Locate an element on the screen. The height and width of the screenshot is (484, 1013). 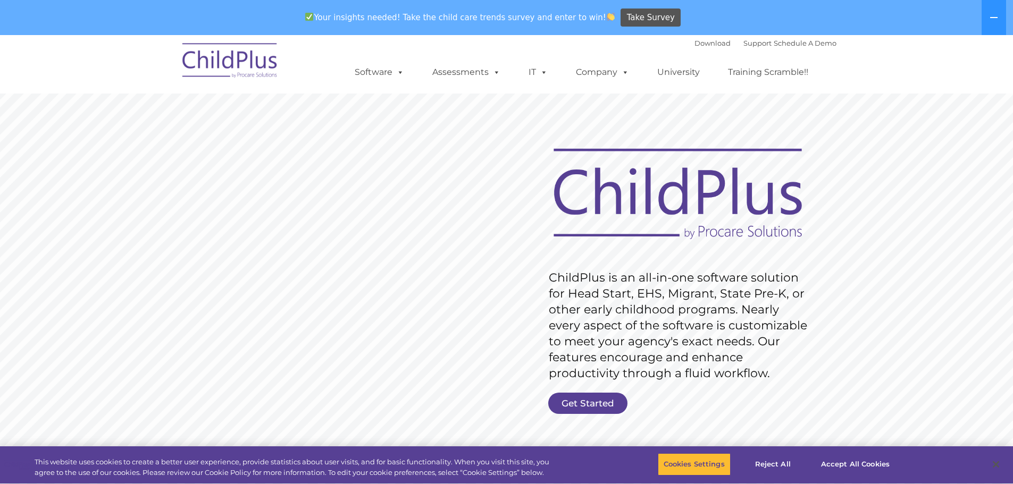
button: Reject All is located at coordinates (772, 465).